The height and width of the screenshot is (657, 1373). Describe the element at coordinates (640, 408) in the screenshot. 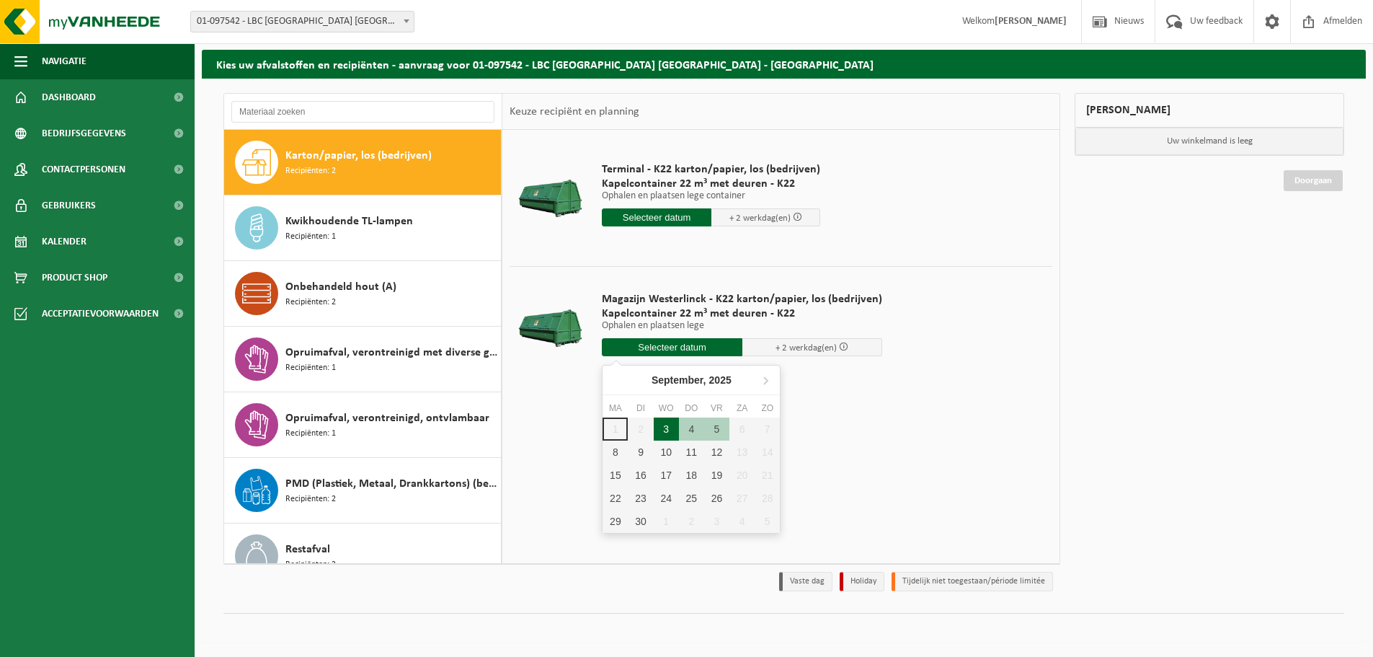

I see `div: di` at that location.